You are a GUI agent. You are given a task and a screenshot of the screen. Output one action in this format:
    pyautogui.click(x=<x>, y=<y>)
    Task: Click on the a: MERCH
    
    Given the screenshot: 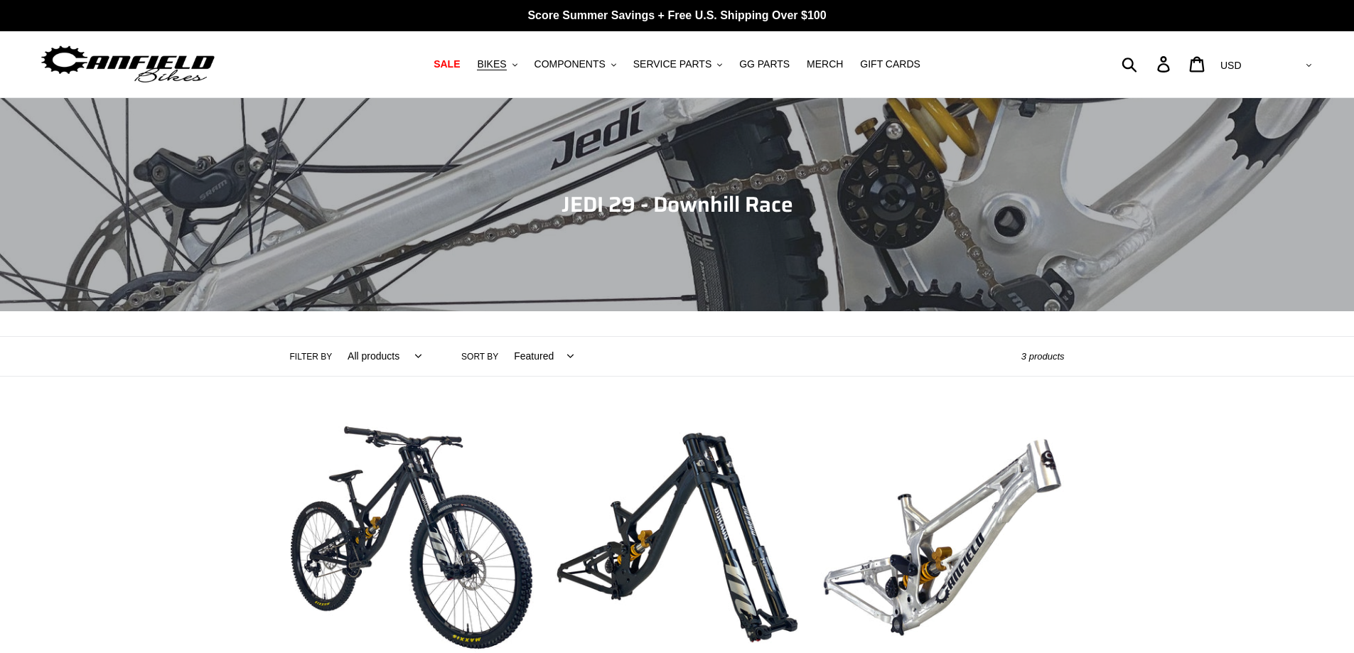 What is the action you would take?
    pyautogui.click(x=825, y=64)
    